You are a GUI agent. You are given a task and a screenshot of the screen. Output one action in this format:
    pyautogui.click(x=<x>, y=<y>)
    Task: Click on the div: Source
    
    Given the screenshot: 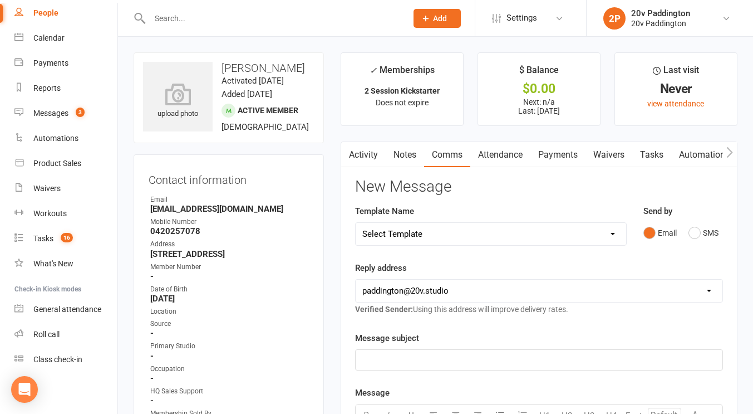 What is the action you would take?
    pyautogui.click(x=229, y=323)
    